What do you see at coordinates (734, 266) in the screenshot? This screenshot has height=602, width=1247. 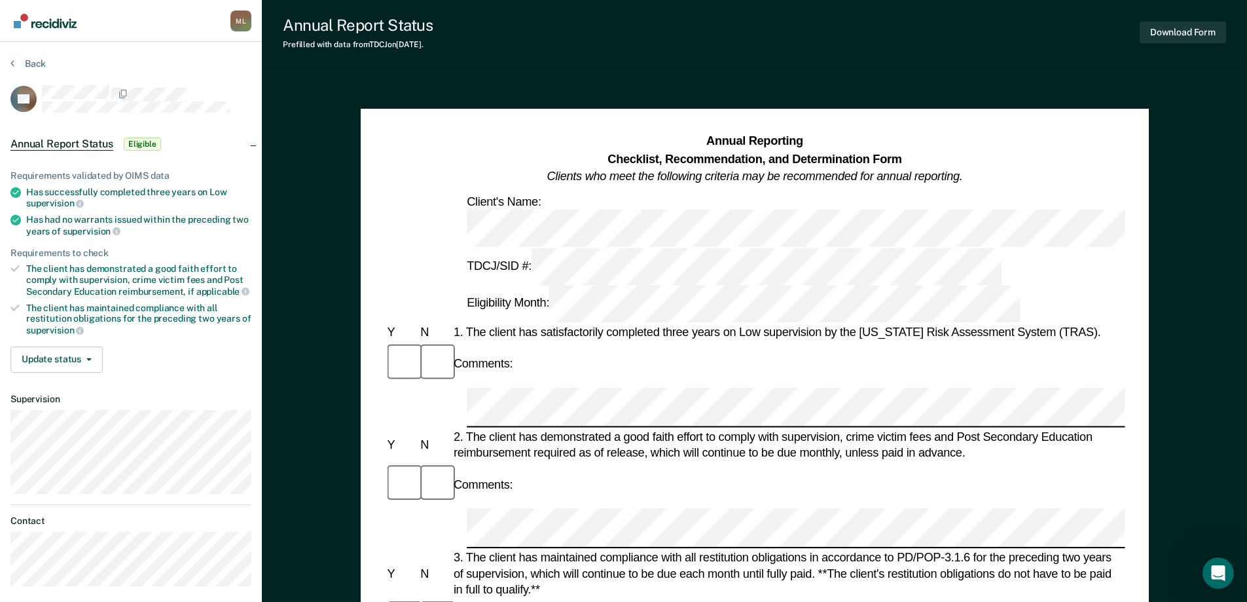 I see `div: TDCJ/SID #:` at bounding box center [734, 266].